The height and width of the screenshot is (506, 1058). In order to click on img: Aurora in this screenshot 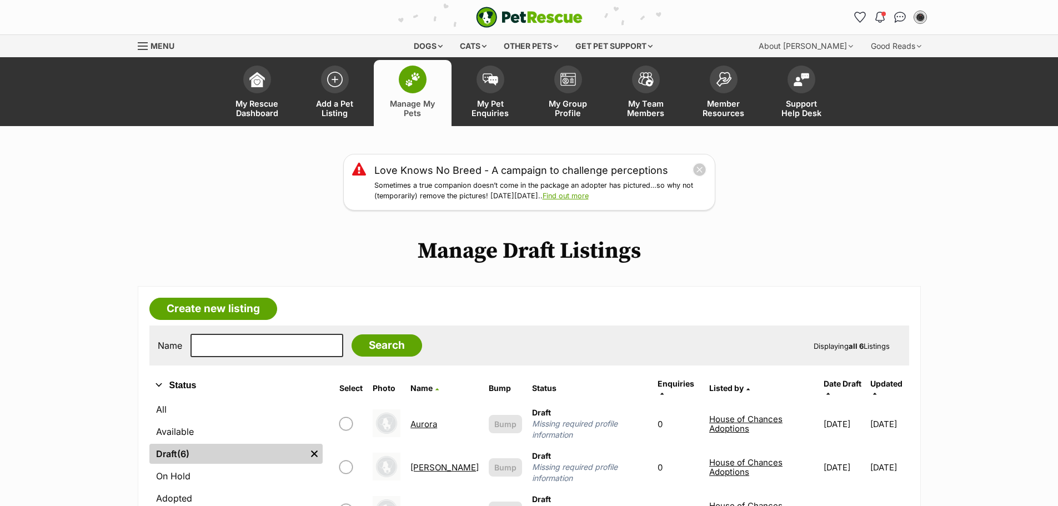, I will do `click(386, 423)`.